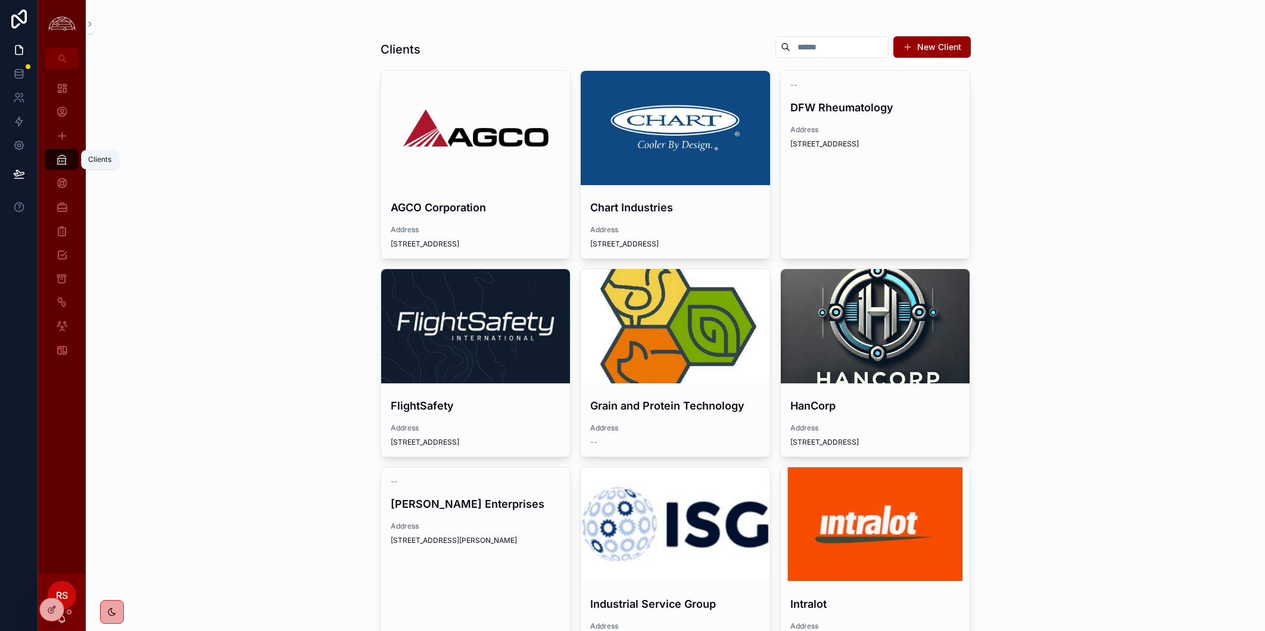 This screenshot has height=631, width=1265. I want to click on div: 1426109293-7d24997d20679e908a7df4e16f8b392190537f5f73e5c021cd37739a270e5c0f-d.png, so click(675, 128).